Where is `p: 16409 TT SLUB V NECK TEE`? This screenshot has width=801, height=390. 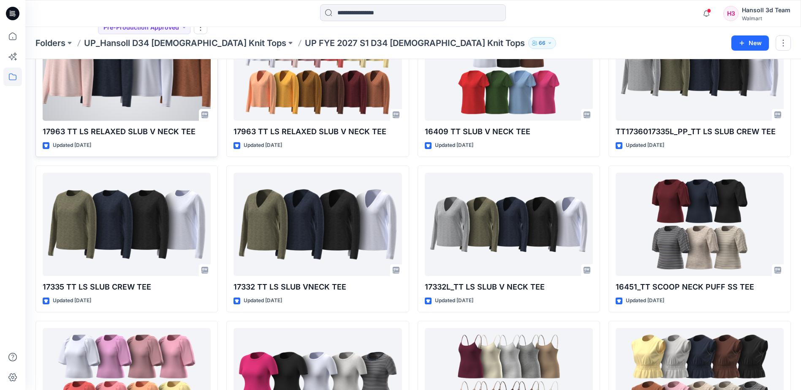 p: 16409 TT SLUB V NECK TEE is located at coordinates (509, 132).